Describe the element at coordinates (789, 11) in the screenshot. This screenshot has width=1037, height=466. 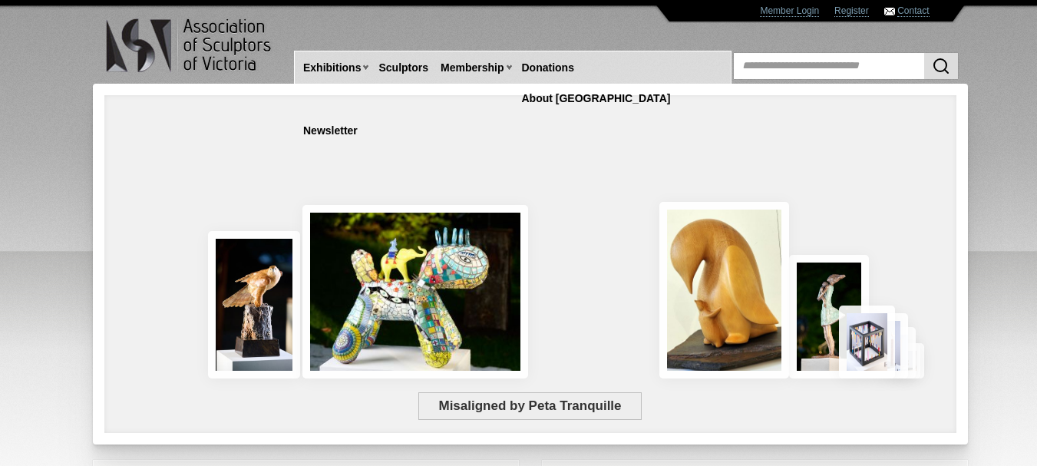
I see `a: Member Login` at that location.